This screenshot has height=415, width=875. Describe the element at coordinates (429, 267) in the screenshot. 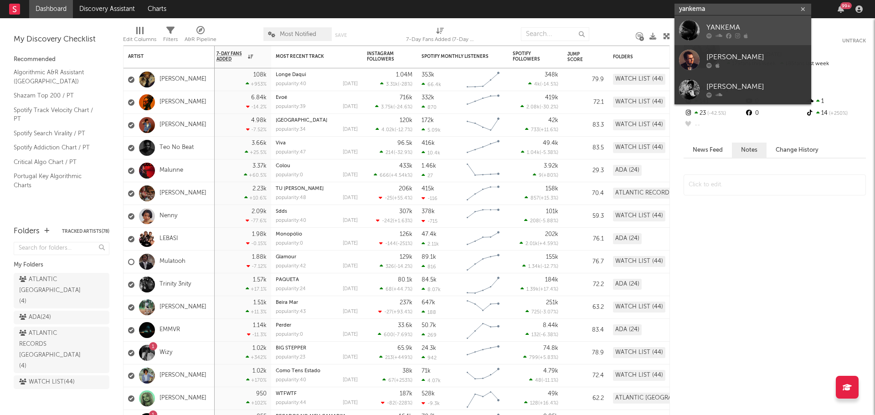

I see `div: 816` at that location.